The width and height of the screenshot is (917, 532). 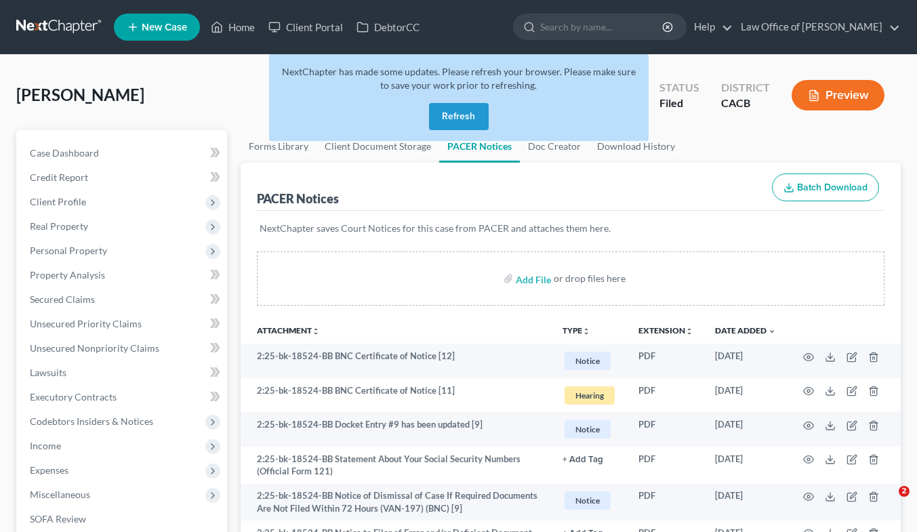 I want to click on span: Credit Report, so click(x=59, y=177).